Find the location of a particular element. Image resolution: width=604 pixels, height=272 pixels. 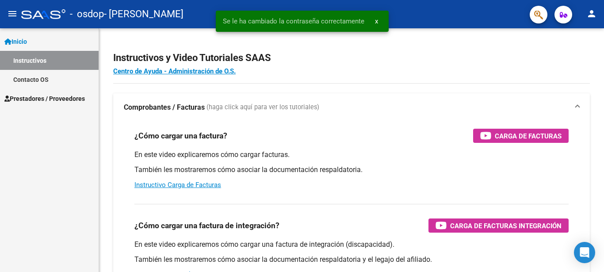

span: Prestadores / Proveedores is located at coordinates (45, 99).